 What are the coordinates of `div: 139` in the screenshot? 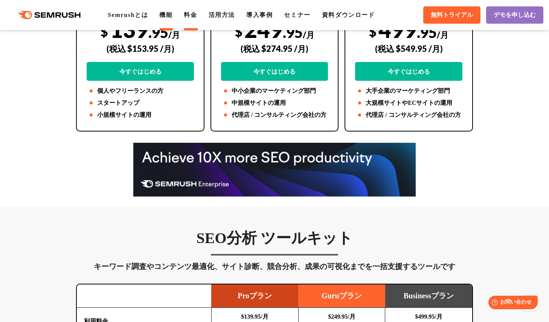 It's located at (140, 49).